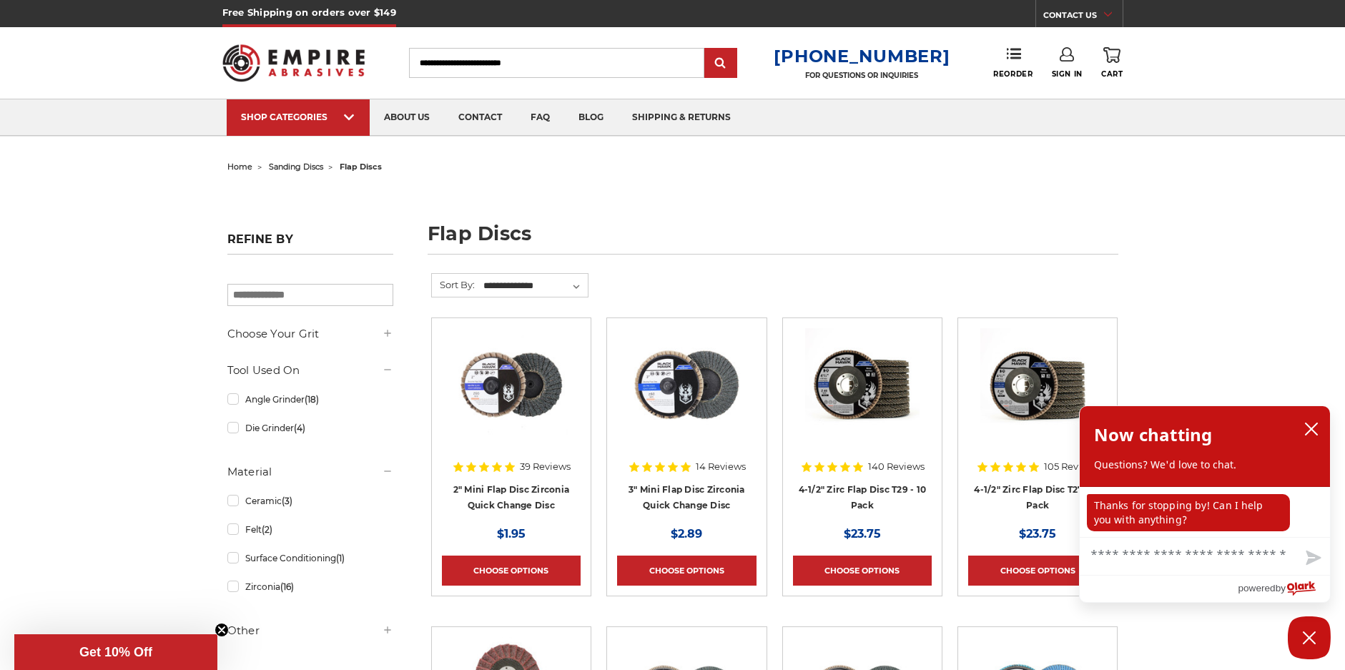 Image resolution: width=1345 pixels, height=670 pixels. Describe the element at coordinates (1205, 512) in the screenshot. I see `div: chat` at that location.